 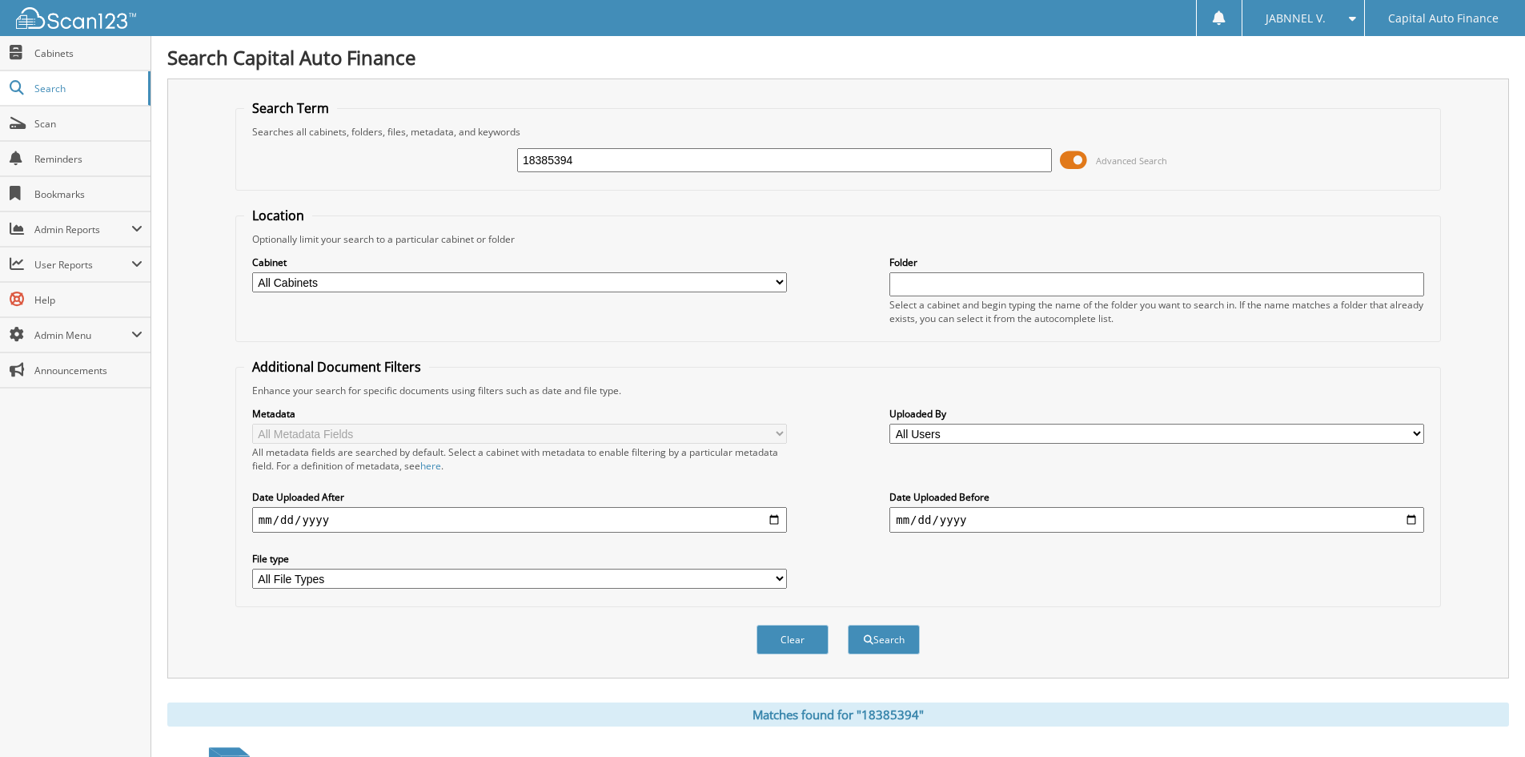 What do you see at coordinates (87, 88) in the screenshot?
I see `span: Search` at bounding box center [87, 88].